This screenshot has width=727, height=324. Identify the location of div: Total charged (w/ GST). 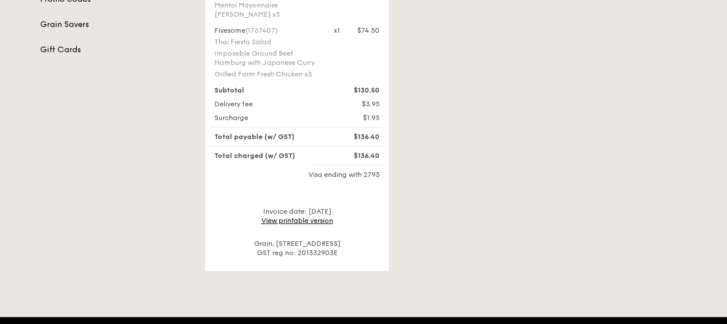
(267, 155).